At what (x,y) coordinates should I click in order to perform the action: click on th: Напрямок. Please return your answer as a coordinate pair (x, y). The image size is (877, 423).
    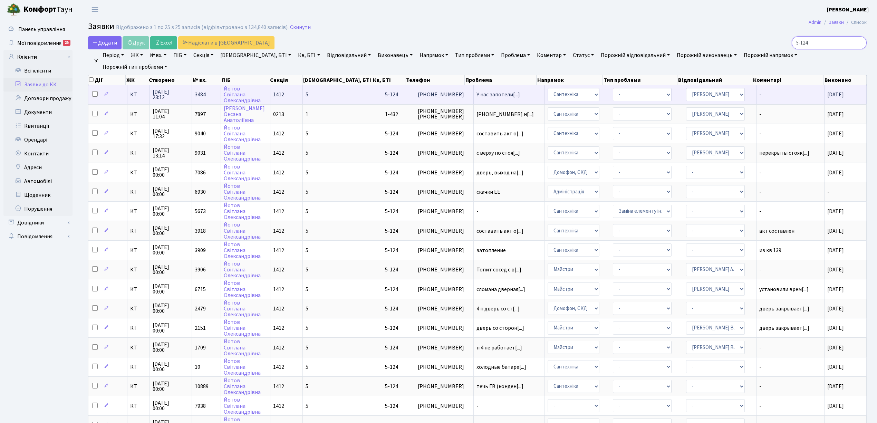
    Looking at the image, I should click on (570, 80).